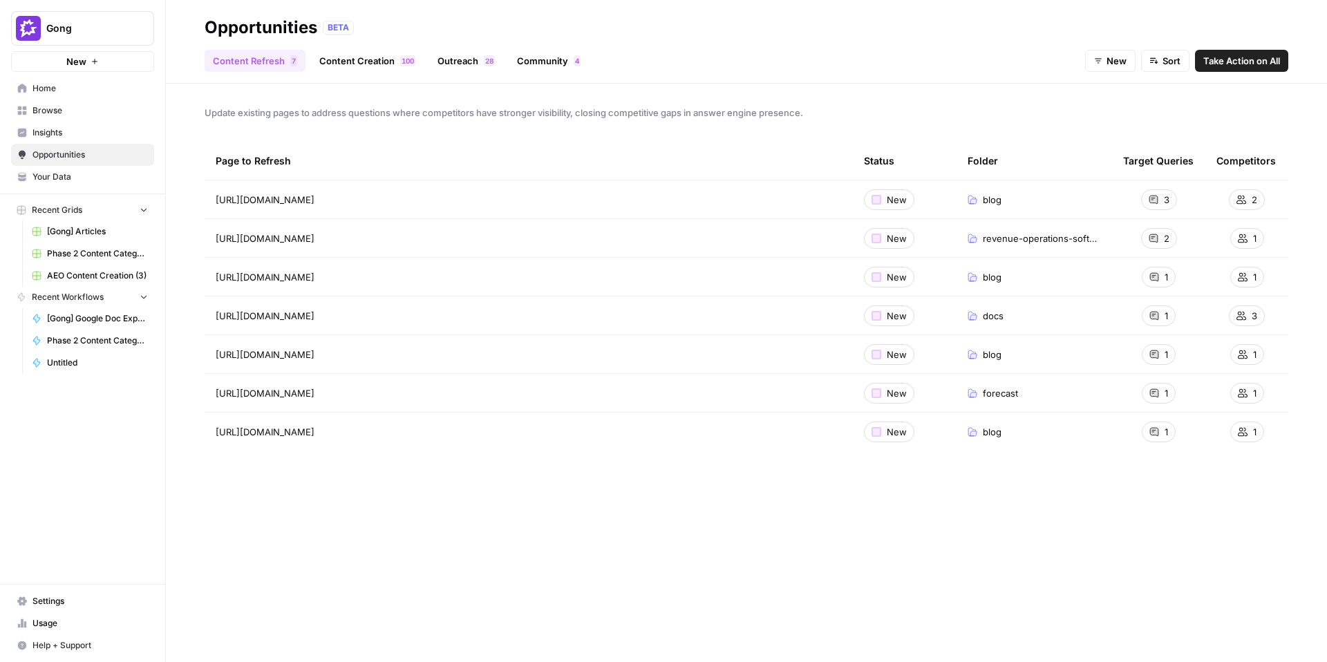  What do you see at coordinates (90, 111) in the screenshot?
I see `span: Browse` at bounding box center [90, 111].